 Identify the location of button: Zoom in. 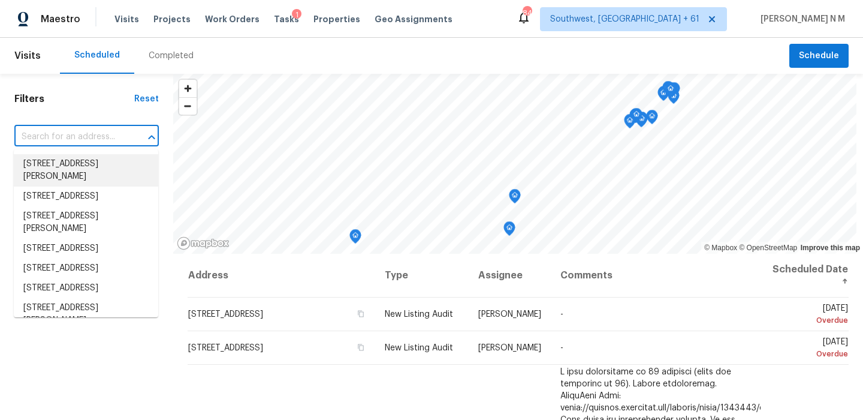
(188, 88).